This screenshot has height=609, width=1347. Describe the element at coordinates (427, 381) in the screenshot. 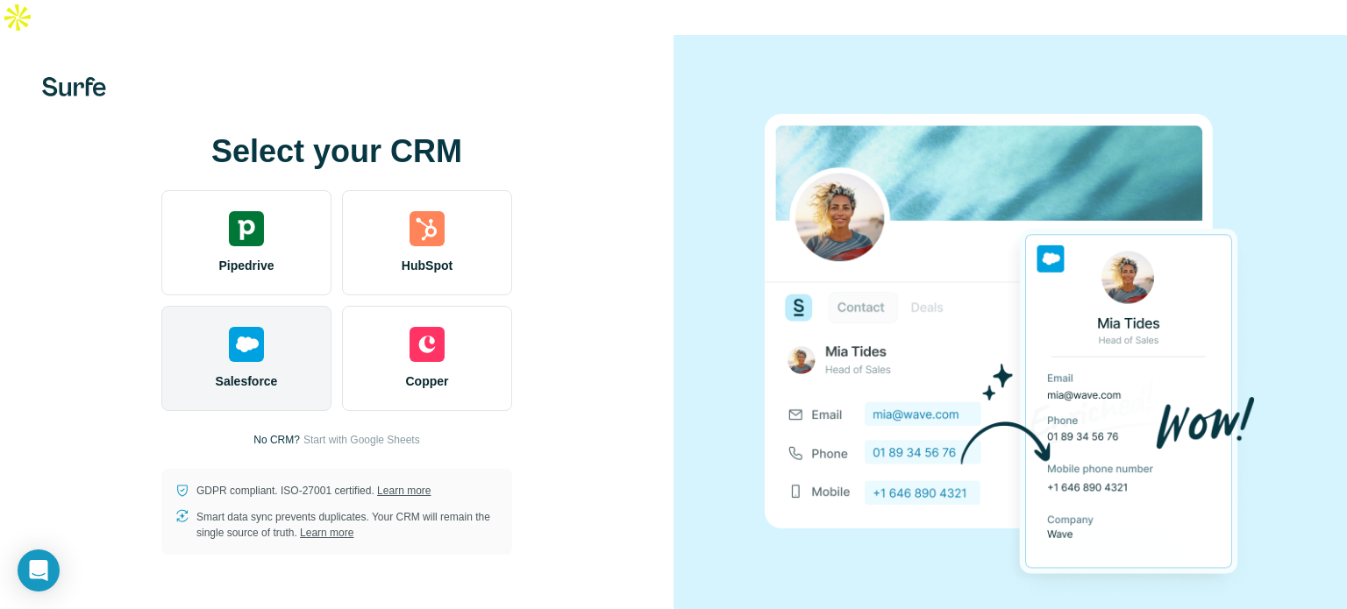

I see `span: Copper` at that location.